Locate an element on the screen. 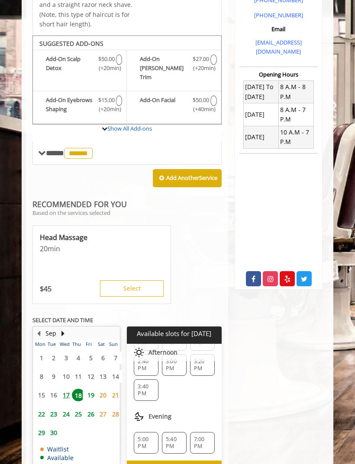 This screenshot has height=464, width=355. td: Available is located at coordinates (57, 458).